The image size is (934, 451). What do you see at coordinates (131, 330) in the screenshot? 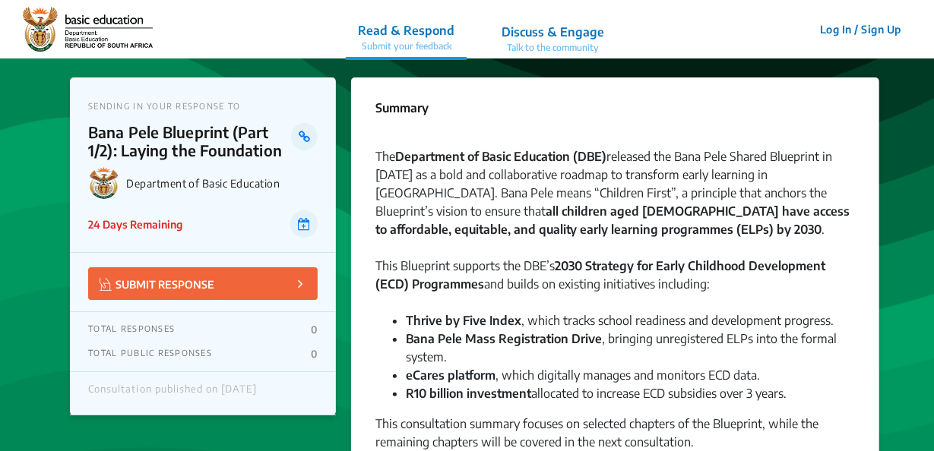
I see `p: TOTAL RESPONSES` at bounding box center [131, 330].